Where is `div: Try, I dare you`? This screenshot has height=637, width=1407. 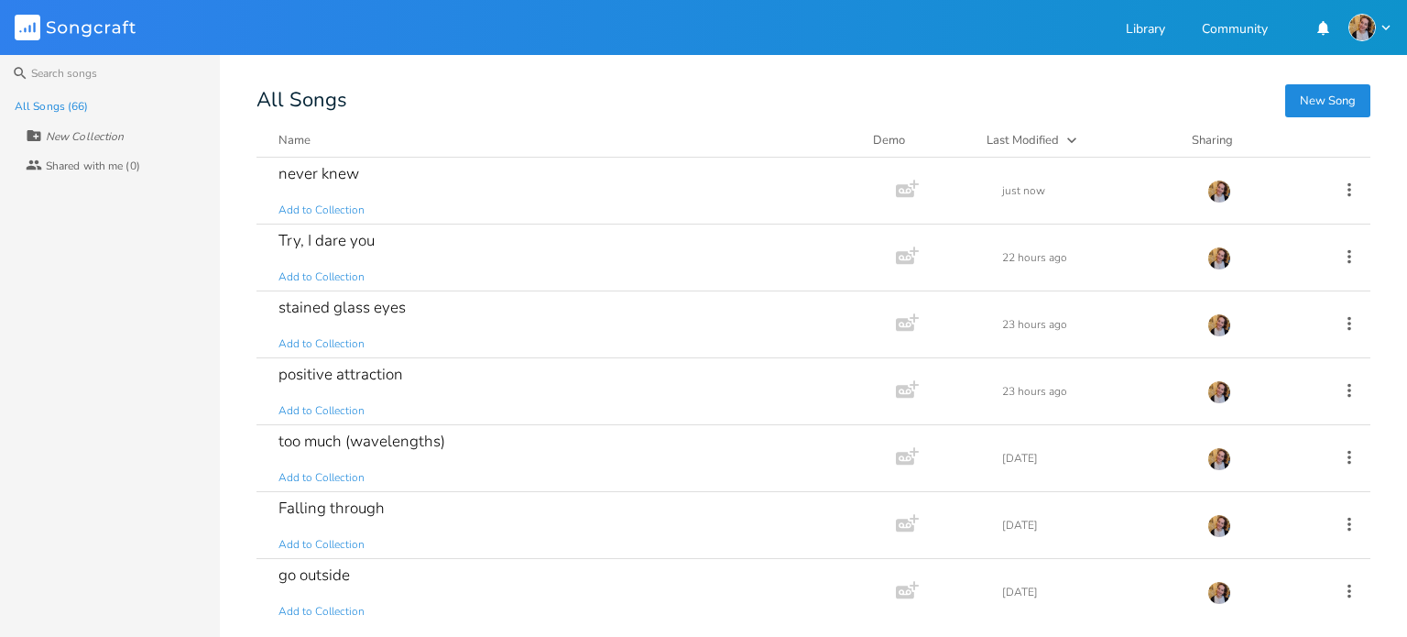
div: Try, I dare you is located at coordinates (326, 240).